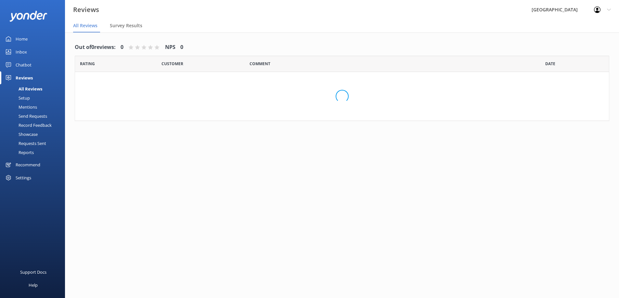 This screenshot has width=619, height=298. Describe the element at coordinates (25, 144) in the screenshot. I see `div: Requests Sent` at that location.